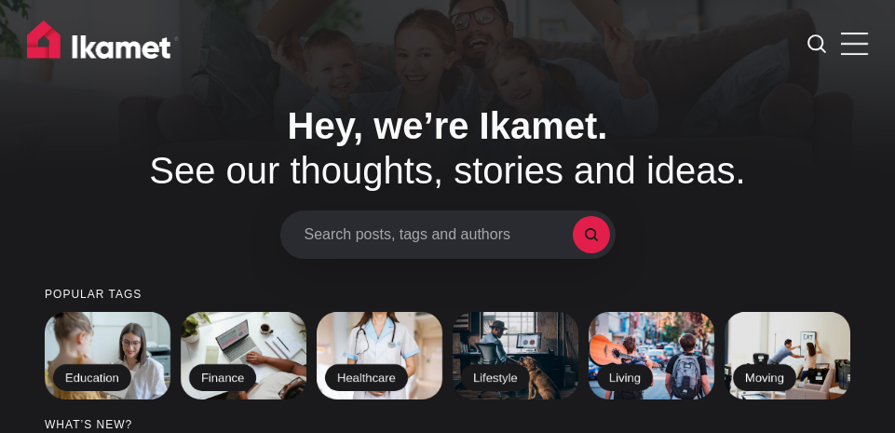 This screenshot has width=895, height=433. I want to click on img: Ikamet home, so click(103, 44).